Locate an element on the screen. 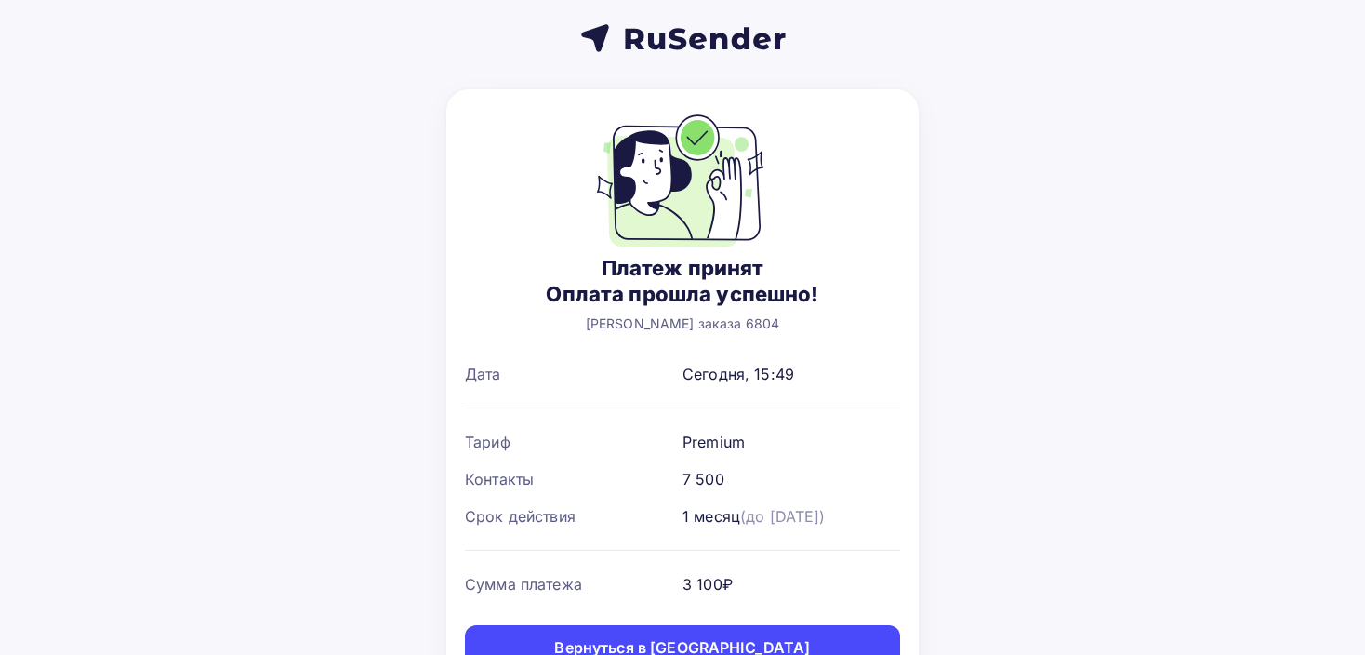 The image size is (1365, 655). div: Платеж принят is located at coordinates (682, 268).